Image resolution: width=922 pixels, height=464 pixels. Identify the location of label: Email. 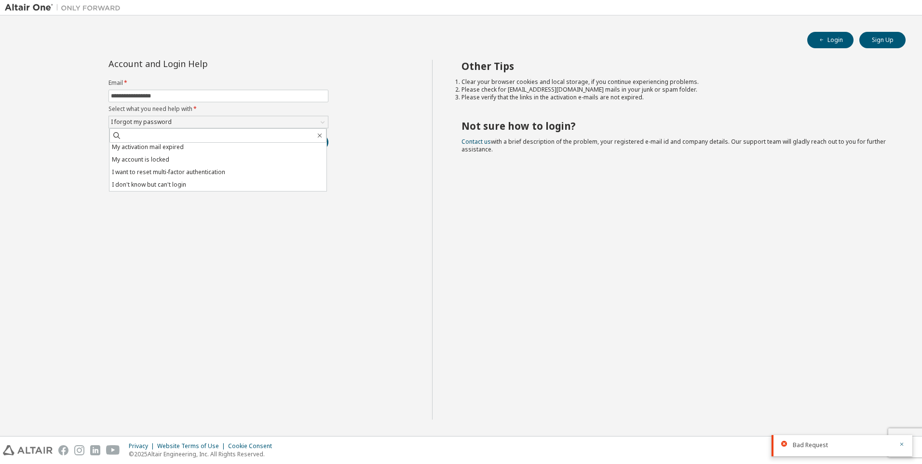
(218, 83).